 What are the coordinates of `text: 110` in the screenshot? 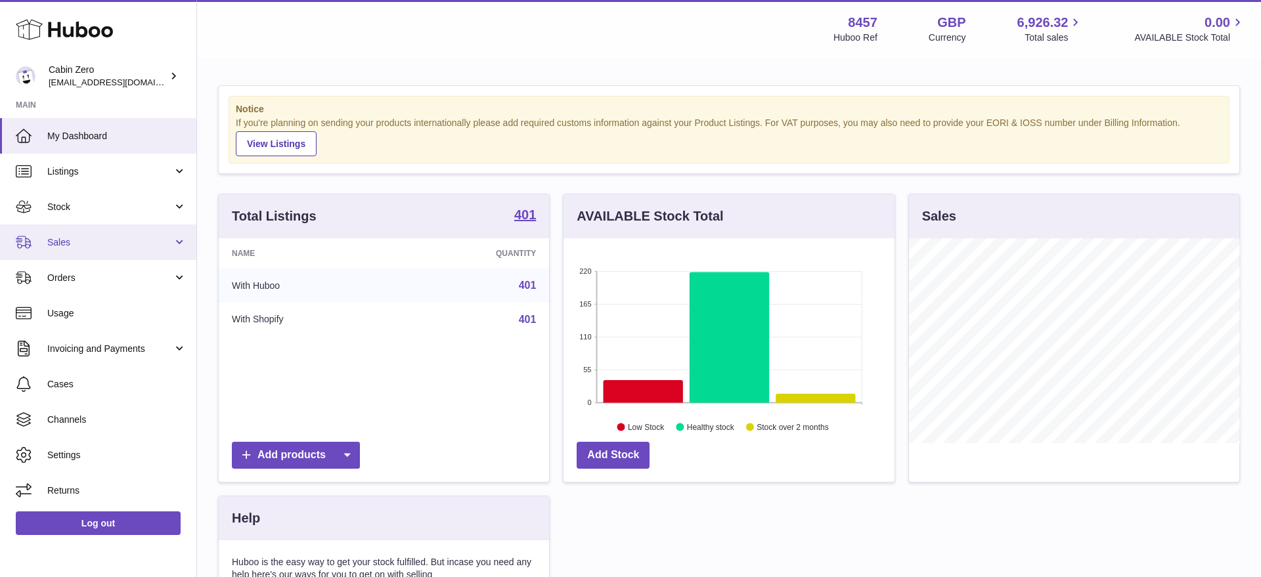 It's located at (585, 337).